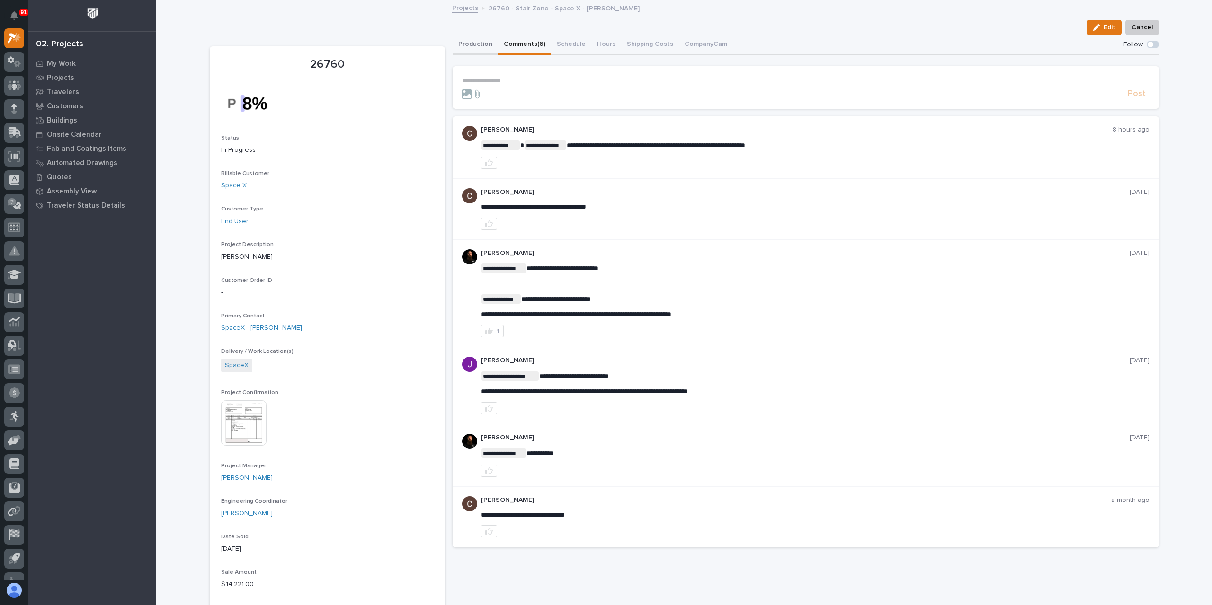  Describe the element at coordinates (571, 45) in the screenshot. I see `button: Schedule` at that location.